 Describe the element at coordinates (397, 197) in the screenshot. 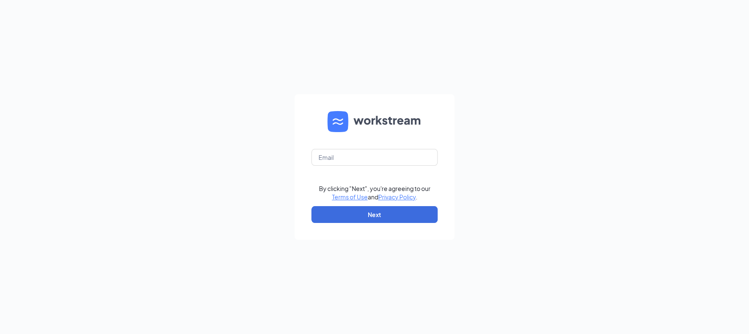

I see `a: Privacy Policy` at that location.